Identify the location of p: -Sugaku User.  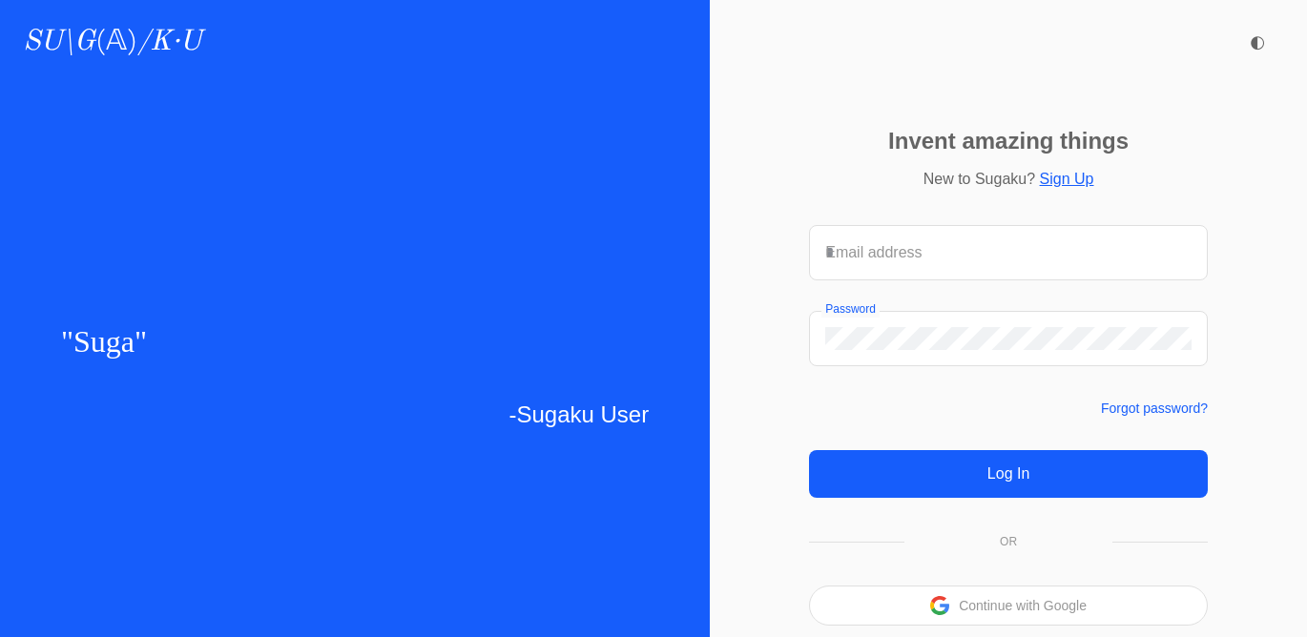
(355, 415).